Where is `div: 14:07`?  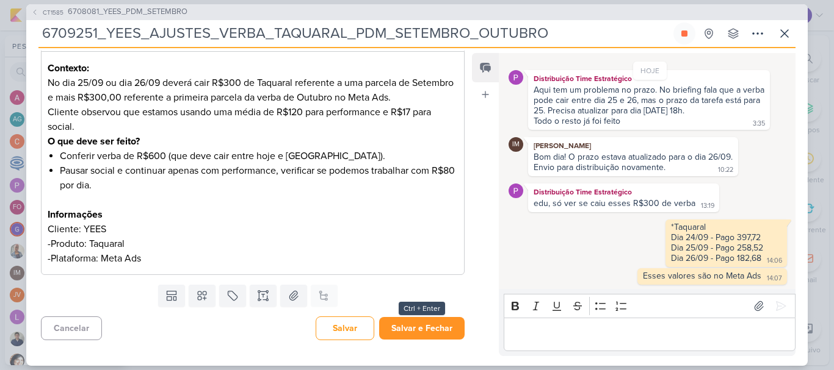 div: 14:07 is located at coordinates (774, 279).